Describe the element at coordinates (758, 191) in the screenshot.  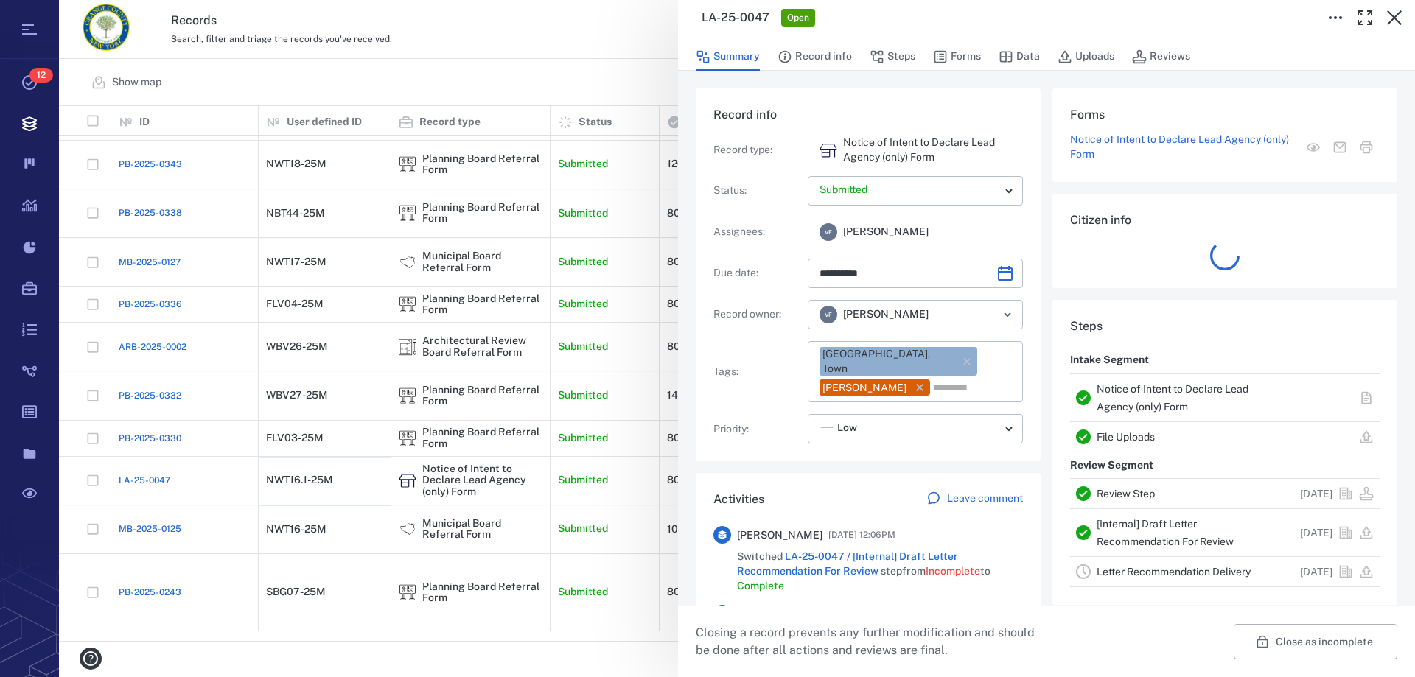
I see `p: Status :` at that location.